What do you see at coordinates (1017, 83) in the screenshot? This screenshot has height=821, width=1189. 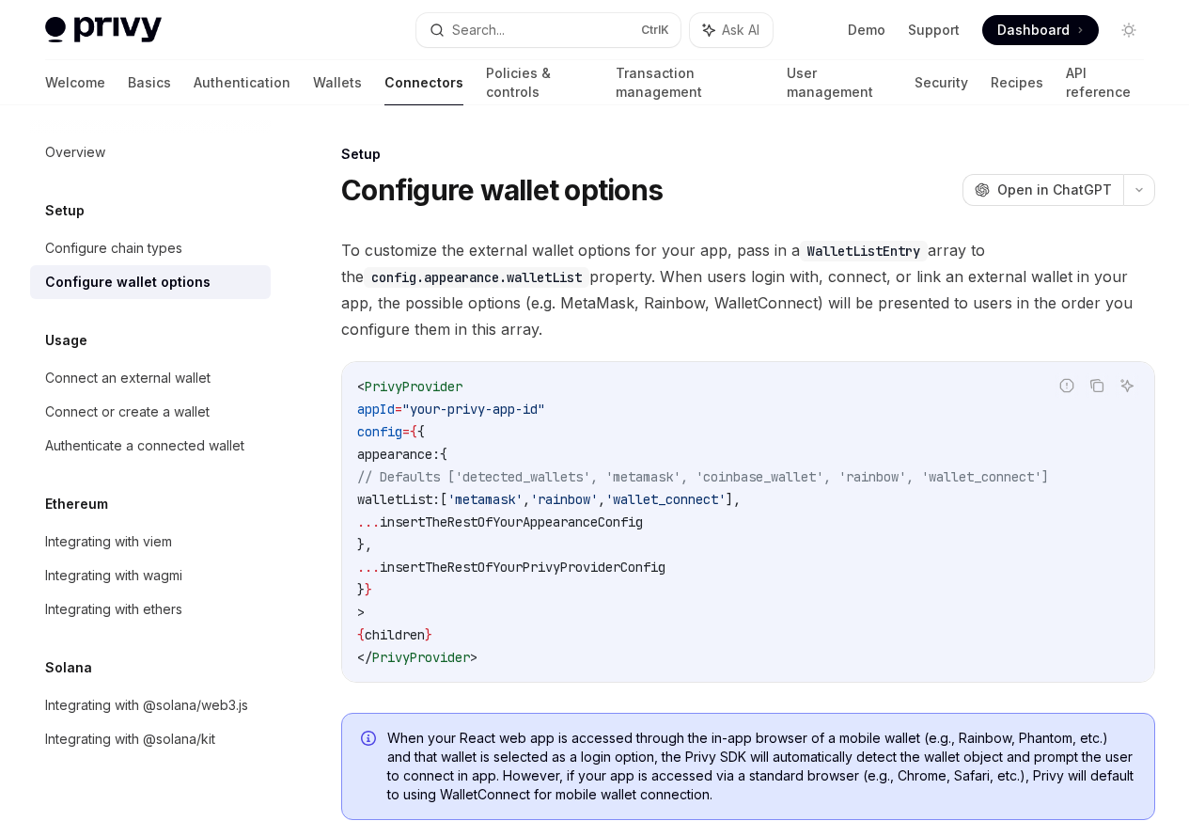 I see `a: Recipes` at bounding box center [1017, 83].